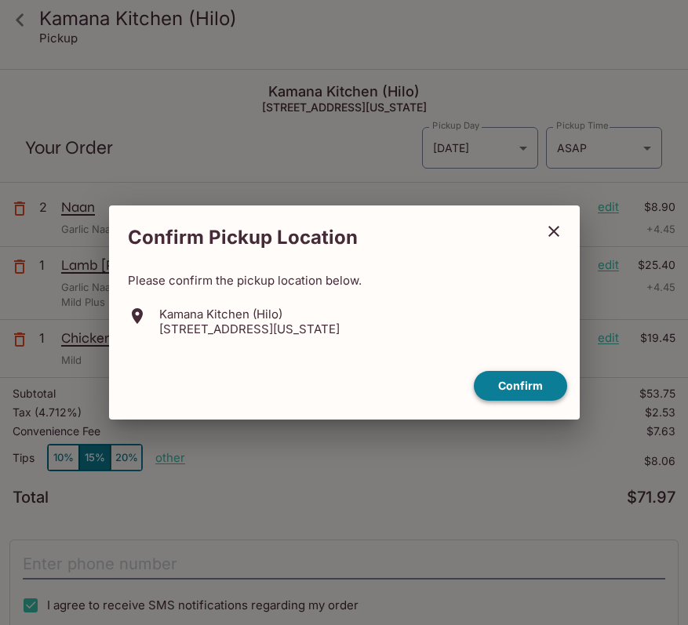 The height and width of the screenshot is (625, 688). I want to click on p: Kamana Kitchen (Hilo), so click(249, 314).